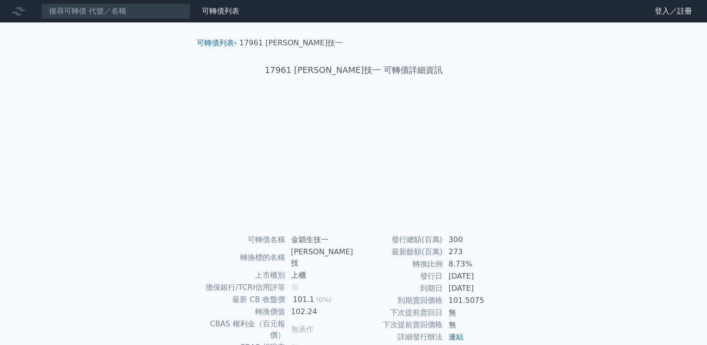 This screenshot has width=707, height=345. I want to click on td: 下次提前賣回價格, so click(398, 325).